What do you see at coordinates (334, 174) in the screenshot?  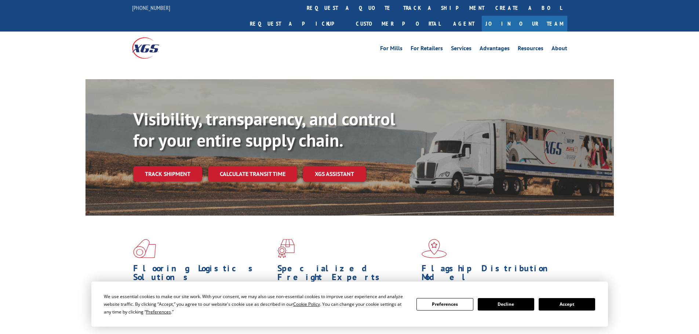 I see `a: XGS ASSISTANT` at bounding box center [334, 174].